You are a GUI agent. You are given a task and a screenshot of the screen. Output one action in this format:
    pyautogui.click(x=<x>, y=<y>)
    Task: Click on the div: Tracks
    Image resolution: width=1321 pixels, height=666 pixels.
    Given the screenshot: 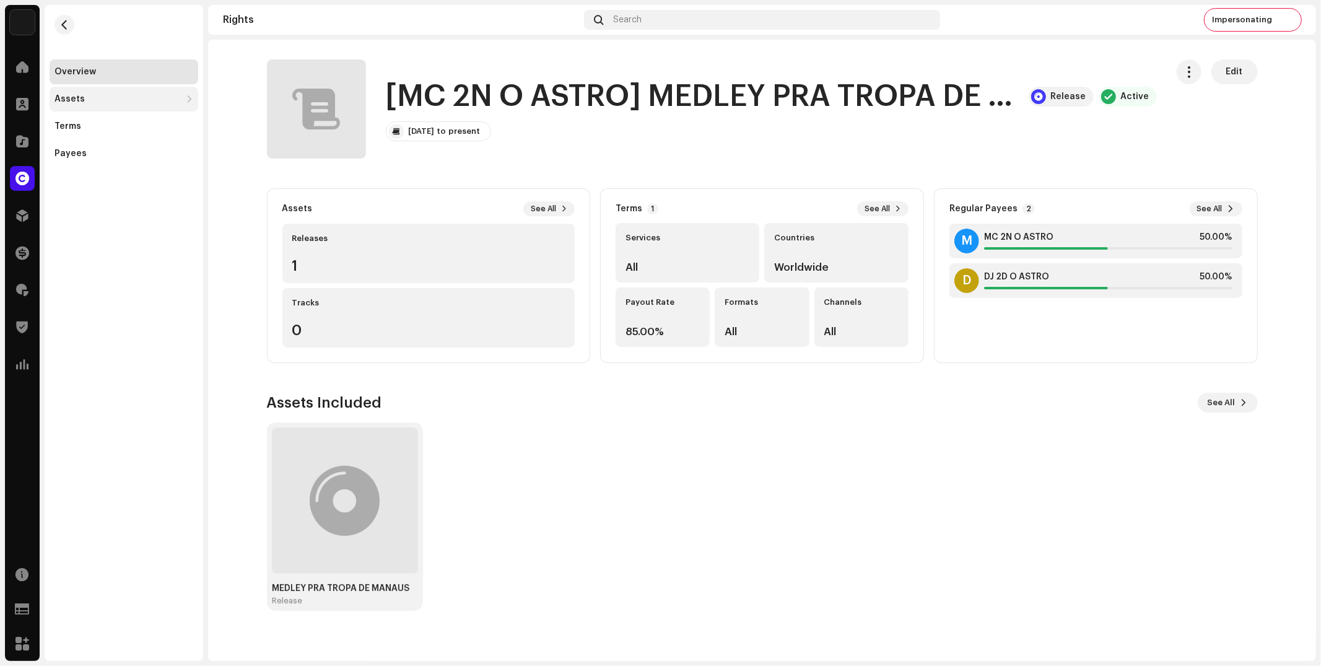 What is the action you would take?
    pyautogui.click(x=429, y=303)
    